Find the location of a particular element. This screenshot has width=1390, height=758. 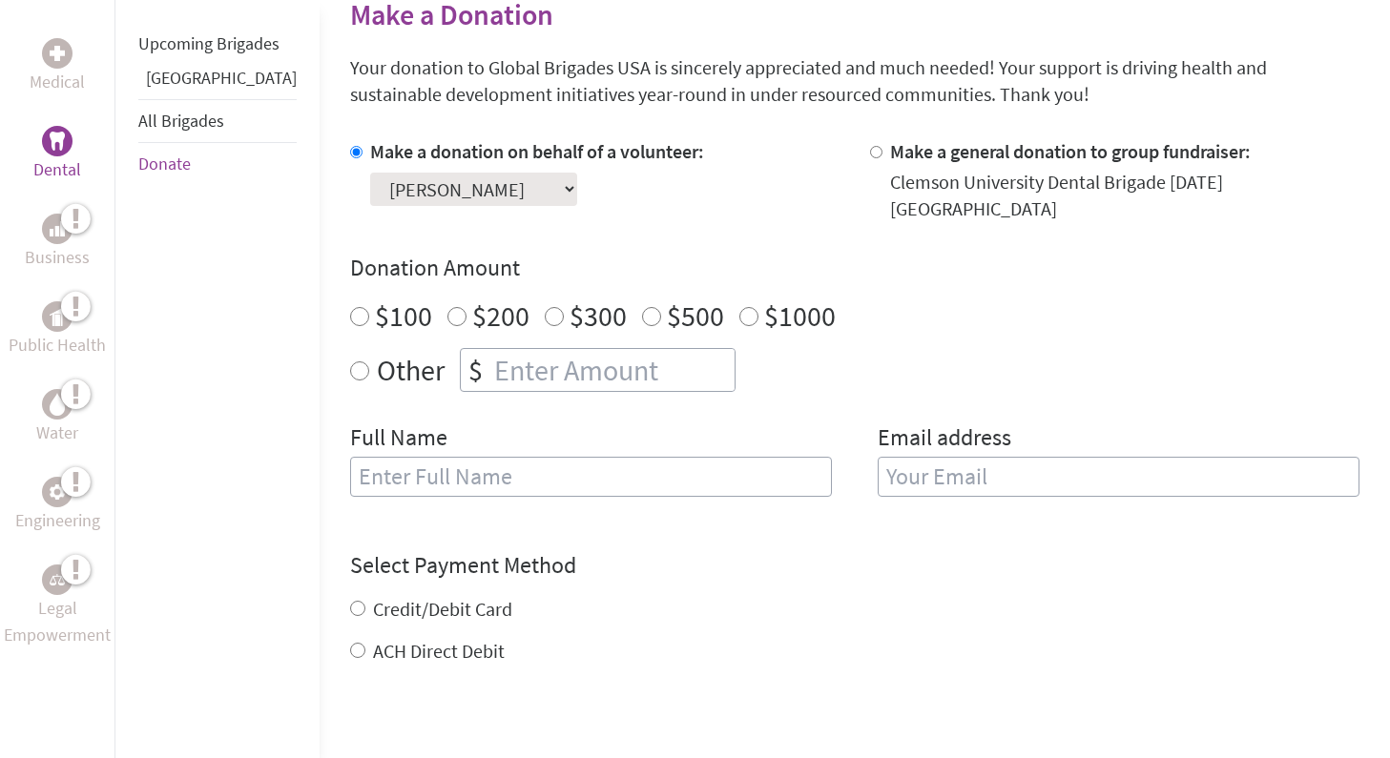

p: Engineering is located at coordinates (57, 521).